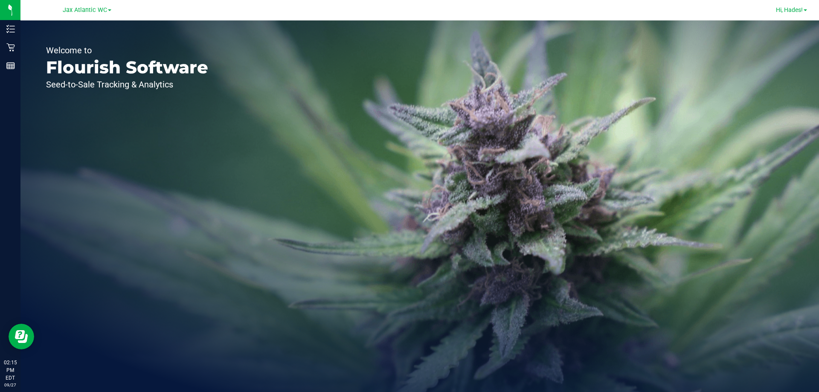 This screenshot has height=392, width=819. What do you see at coordinates (11, 47) in the screenshot?
I see `inline-svg: Retail` at bounding box center [11, 47].